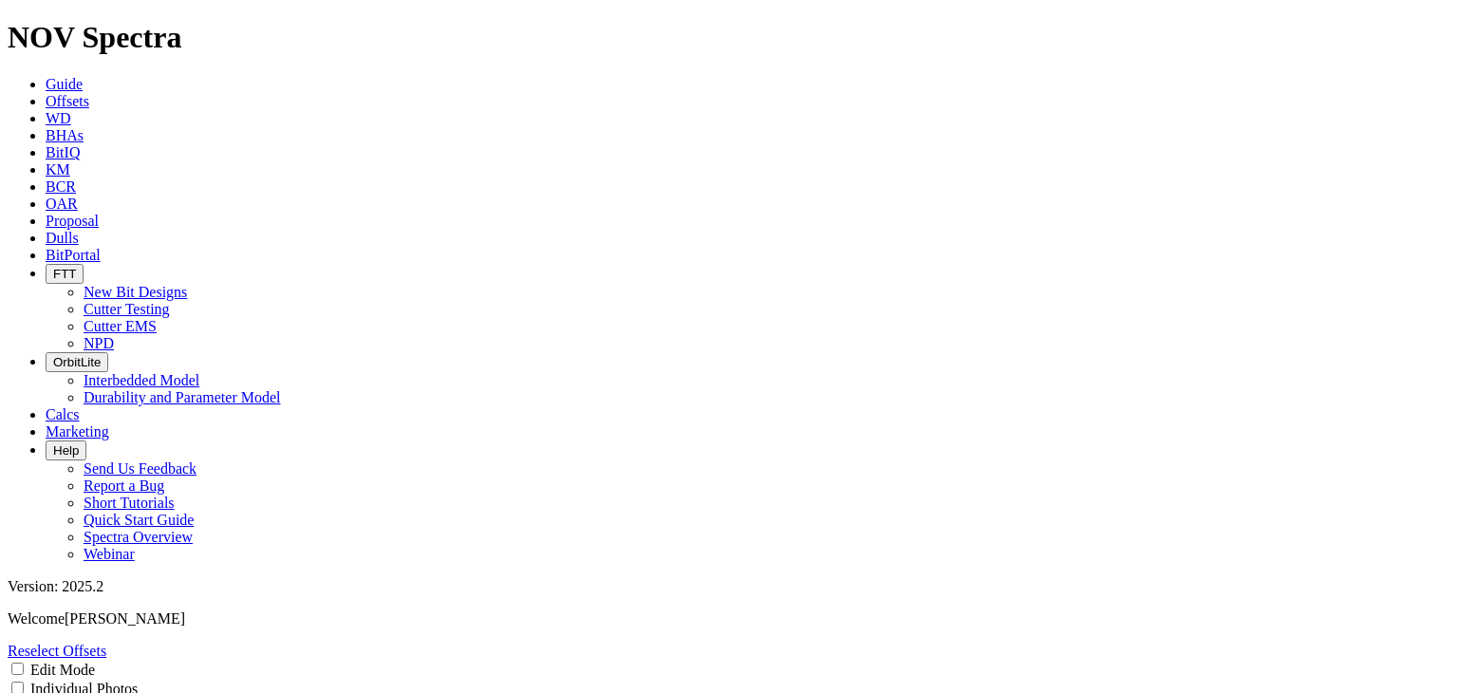 The width and height of the screenshot is (1458, 693). Describe the element at coordinates (58, 118) in the screenshot. I see `a: WD` at that location.